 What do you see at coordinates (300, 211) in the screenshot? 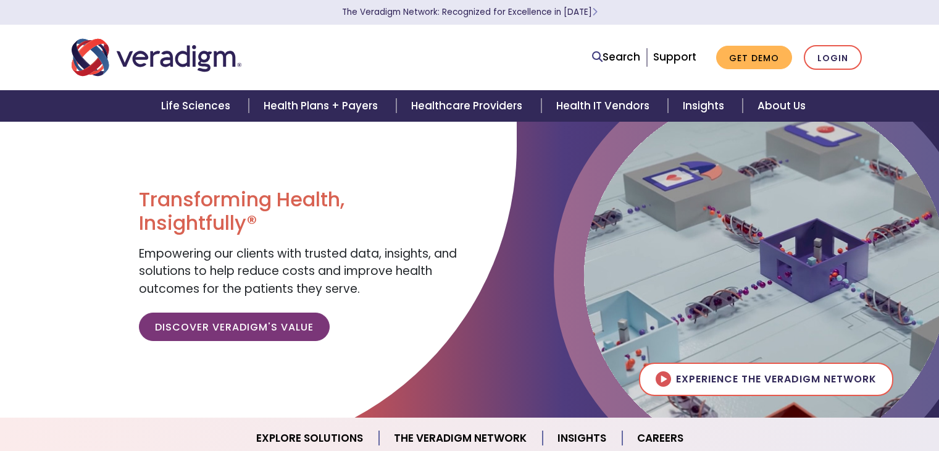
I see `h1: Transforming Health, Insightfully®` at bounding box center [300, 211].